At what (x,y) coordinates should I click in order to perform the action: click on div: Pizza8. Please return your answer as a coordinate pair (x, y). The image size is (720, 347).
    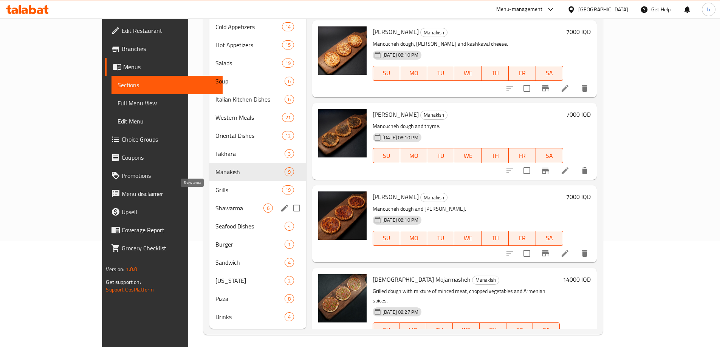
    Looking at the image, I should click on (258, 299).